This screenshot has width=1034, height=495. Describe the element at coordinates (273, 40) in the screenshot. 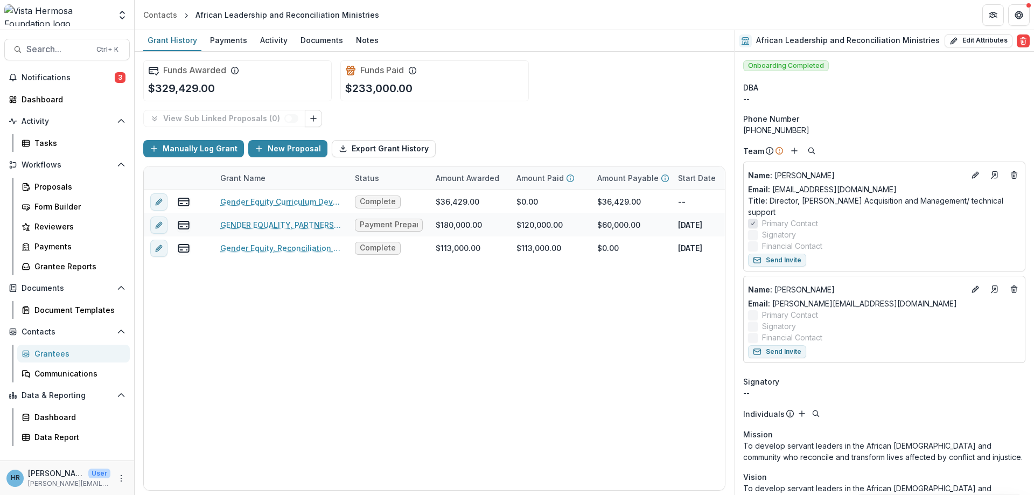

I see `a: Activity` at that location.